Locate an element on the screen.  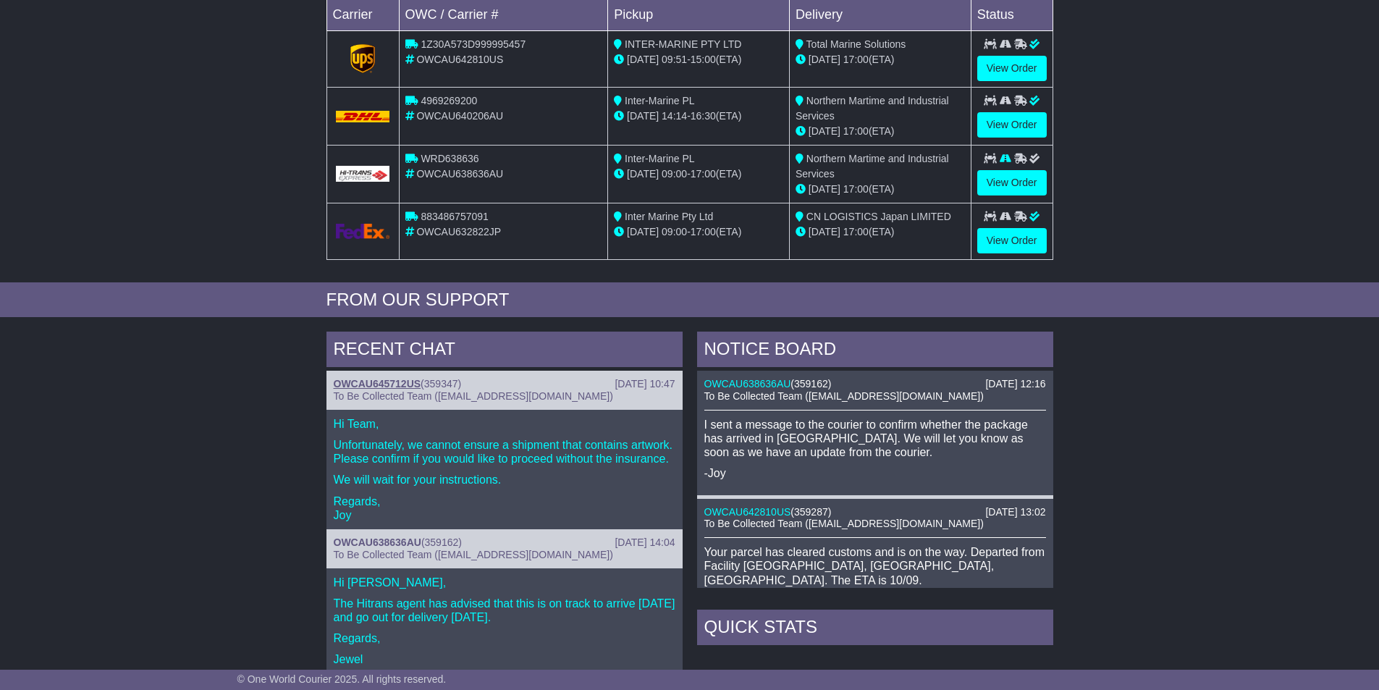
p: Regards, is located at coordinates (505, 638).